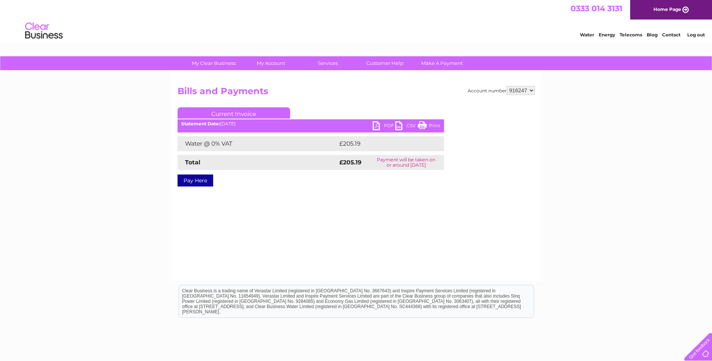 Image resolution: width=712 pixels, height=361 pixels. I want to click on strong: £205.19, so click(350, 162).